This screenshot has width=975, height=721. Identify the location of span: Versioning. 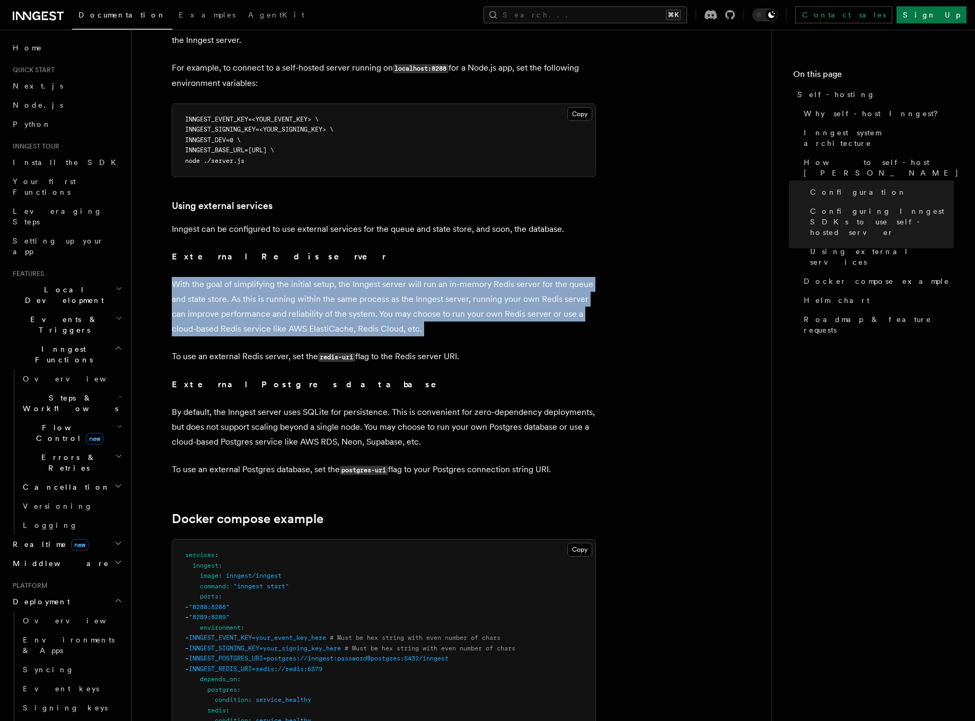
(58, 506).